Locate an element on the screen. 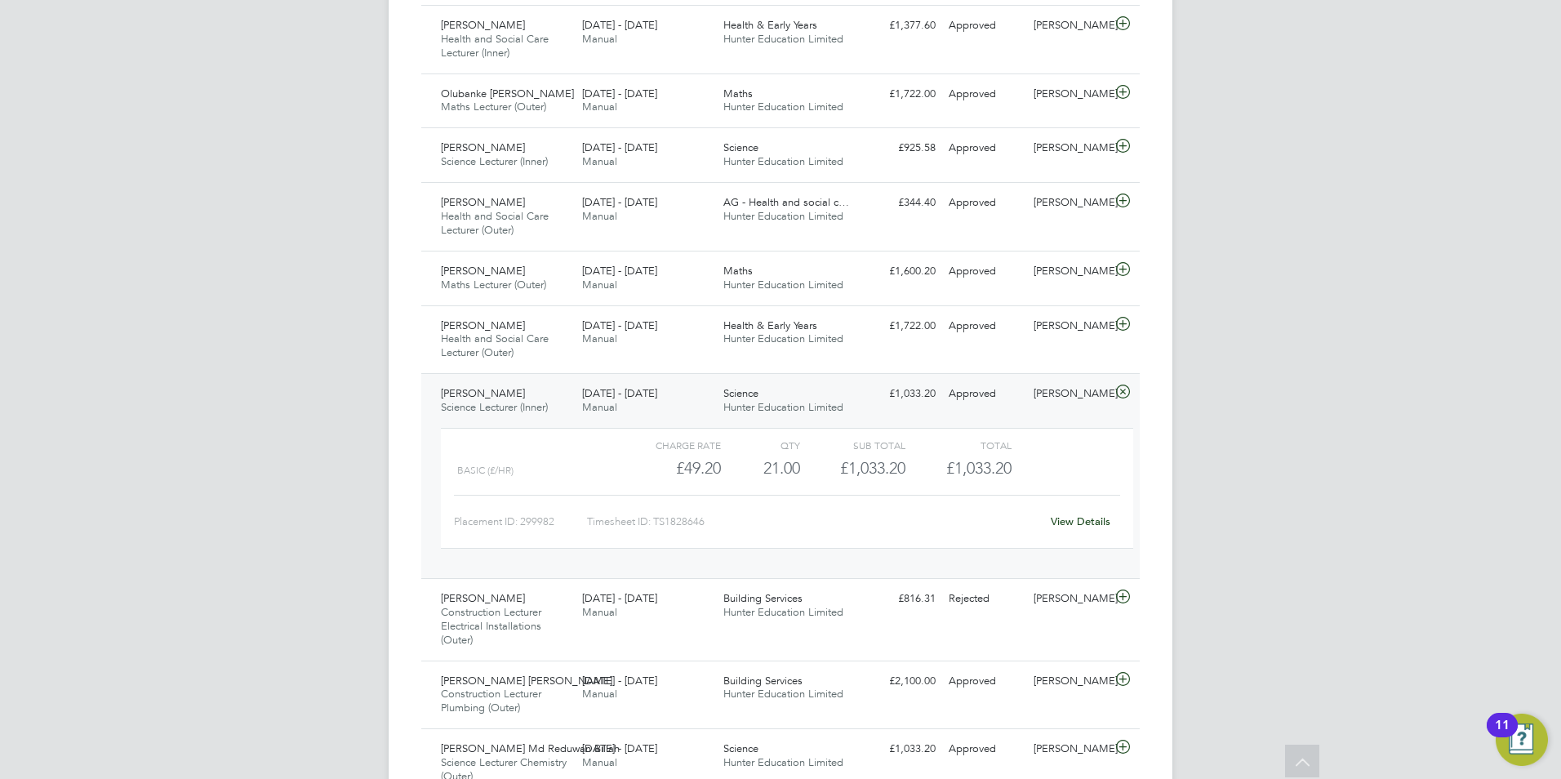  div: Timesheet ID: TS1828646 is located at coordinates (813, 522).